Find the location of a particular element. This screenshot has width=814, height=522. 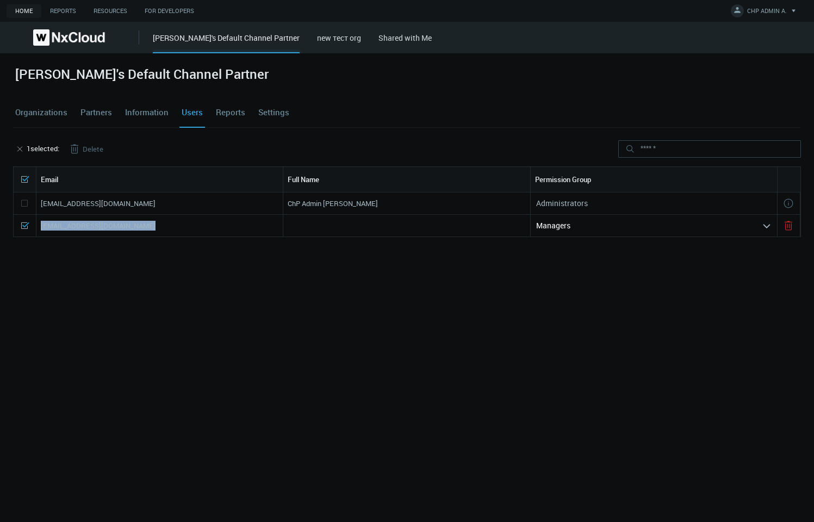

a: Home is located at coordinates (24, 11).